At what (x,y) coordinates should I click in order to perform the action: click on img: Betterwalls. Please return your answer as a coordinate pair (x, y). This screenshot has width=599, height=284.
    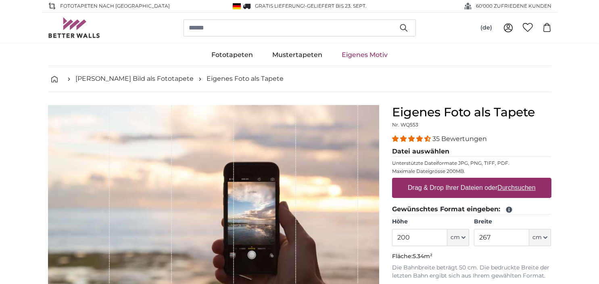
    Looking at the image, I should click on (74, 27).